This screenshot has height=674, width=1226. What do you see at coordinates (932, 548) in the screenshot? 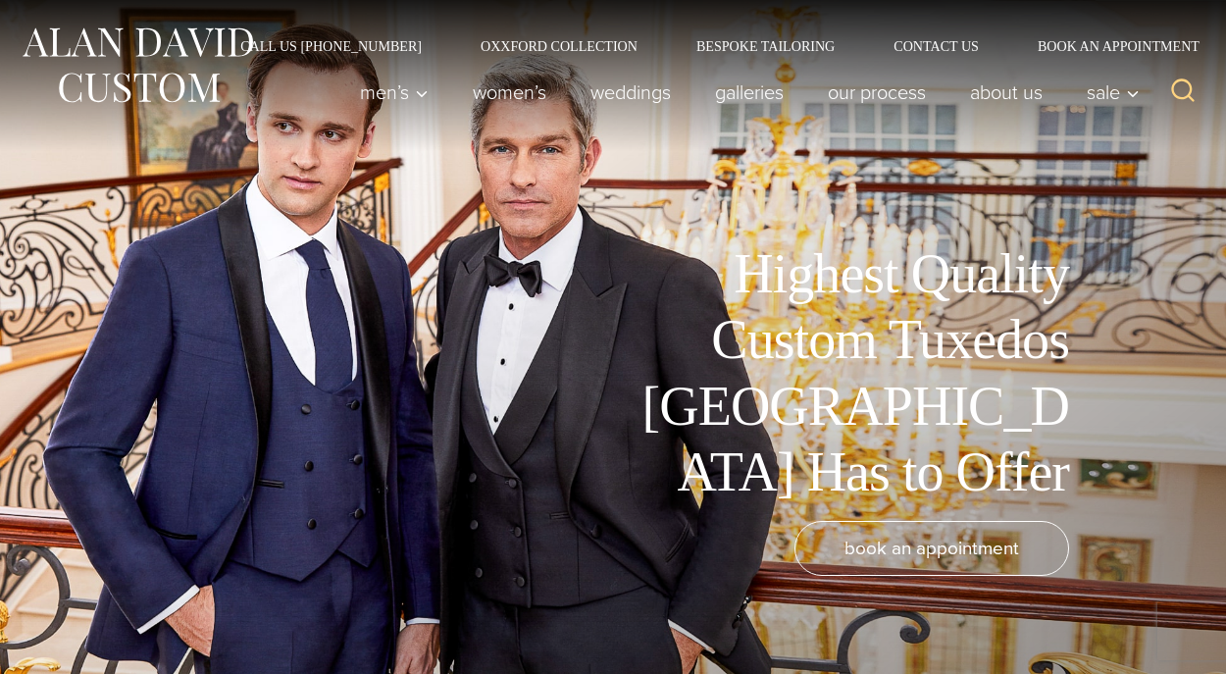
I see `a: book an appointment` at bounding box center [932, 548].